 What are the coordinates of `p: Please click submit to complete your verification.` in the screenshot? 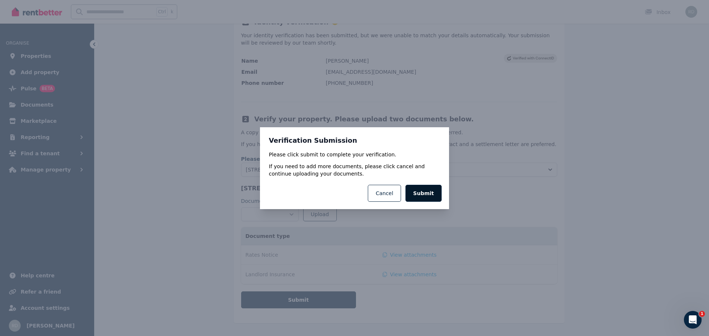 It's located at (354, 155).